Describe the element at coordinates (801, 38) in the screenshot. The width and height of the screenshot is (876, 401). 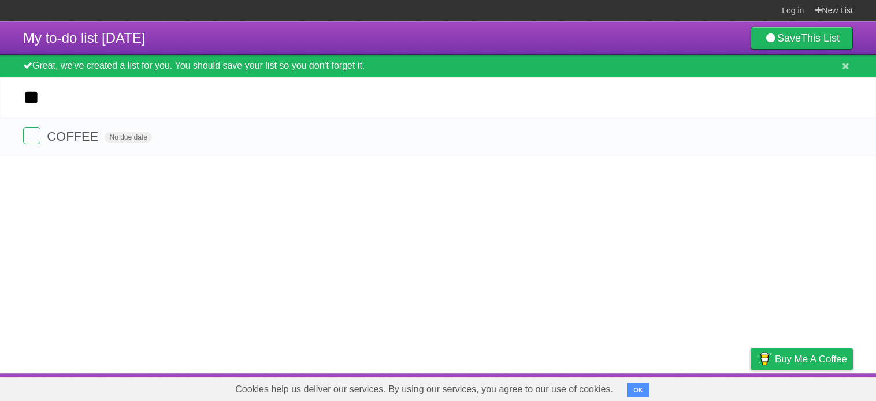
I see `a: SaveThis List` at that location.